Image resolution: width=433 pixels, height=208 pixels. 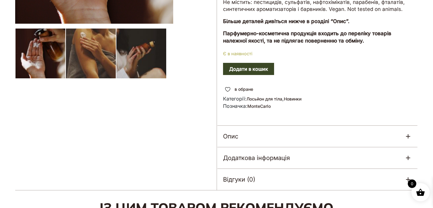 I want to click on strong: Більше деталей дивіться нижче в розділі “Опис”., so click(x=286, y=21).